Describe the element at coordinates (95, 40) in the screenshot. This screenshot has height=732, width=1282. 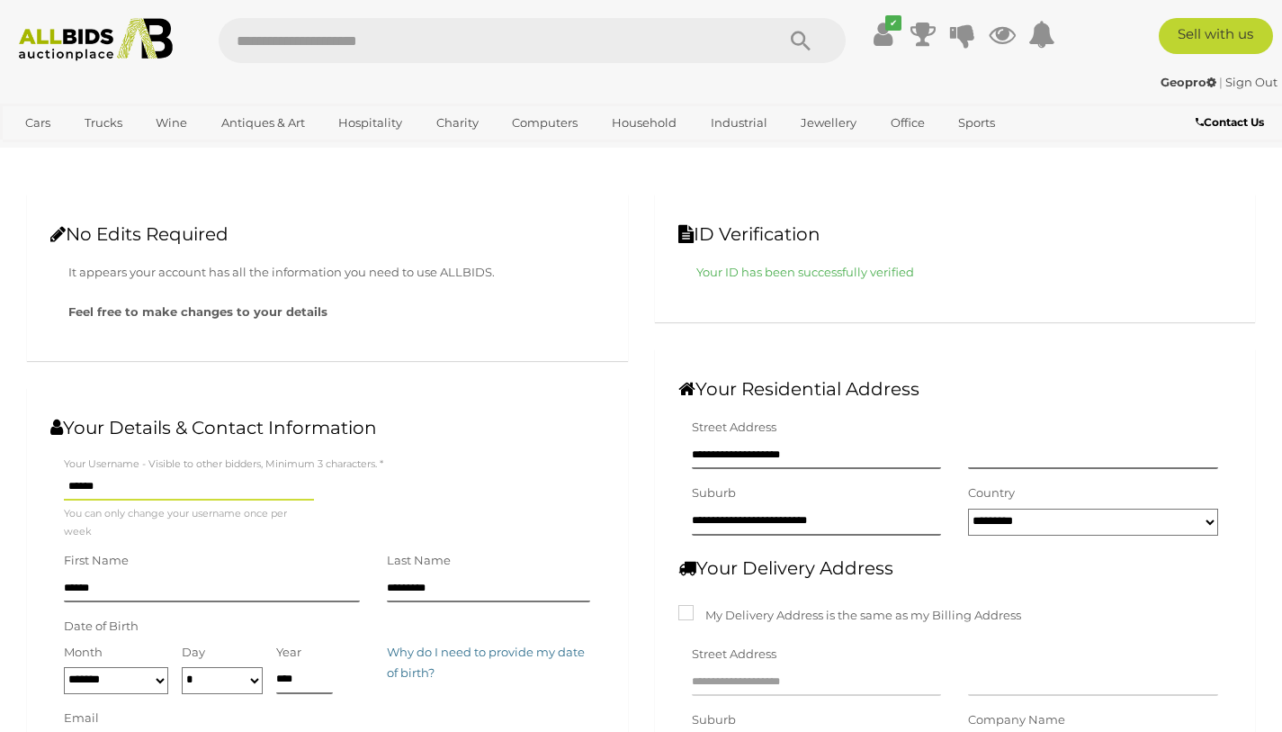
I see `img: Allbids.com.au` at that location.